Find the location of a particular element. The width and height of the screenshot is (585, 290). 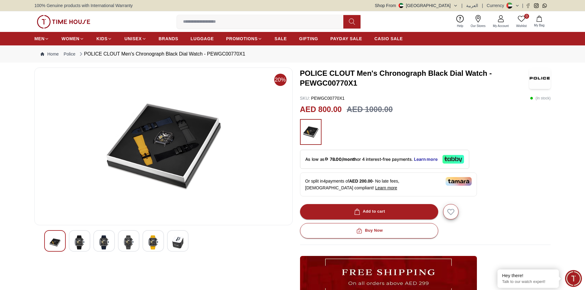

button: Buy Now is located at coordinates (369, 231).